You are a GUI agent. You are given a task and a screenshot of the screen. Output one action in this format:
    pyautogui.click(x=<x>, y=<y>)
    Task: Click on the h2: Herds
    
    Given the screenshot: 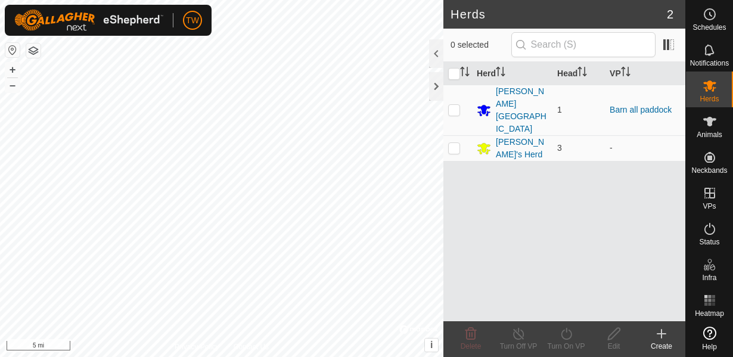 What is the action you would take?
    pyautogui.click(x=558, y=14)
    